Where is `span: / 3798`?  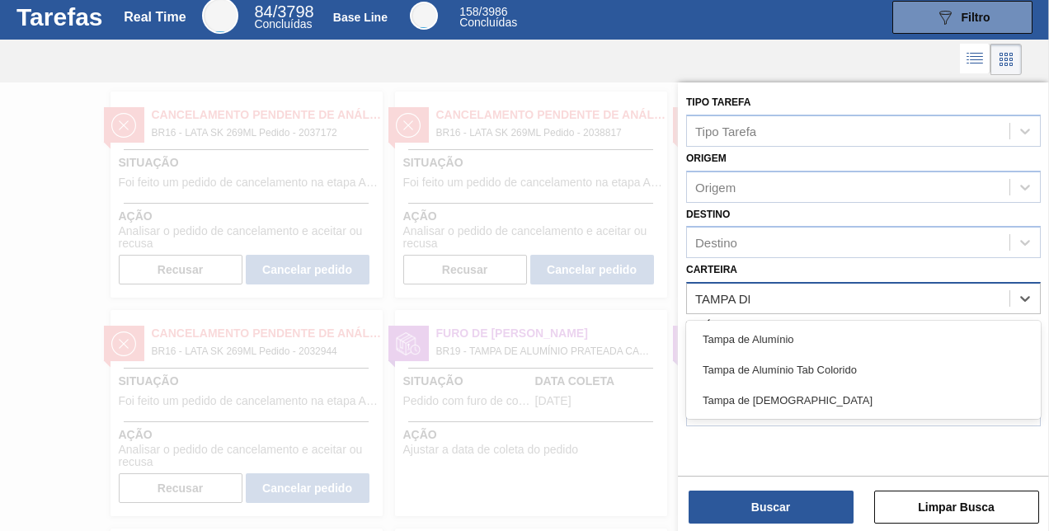 span: / 3798 is located at coordinates (284, 12).